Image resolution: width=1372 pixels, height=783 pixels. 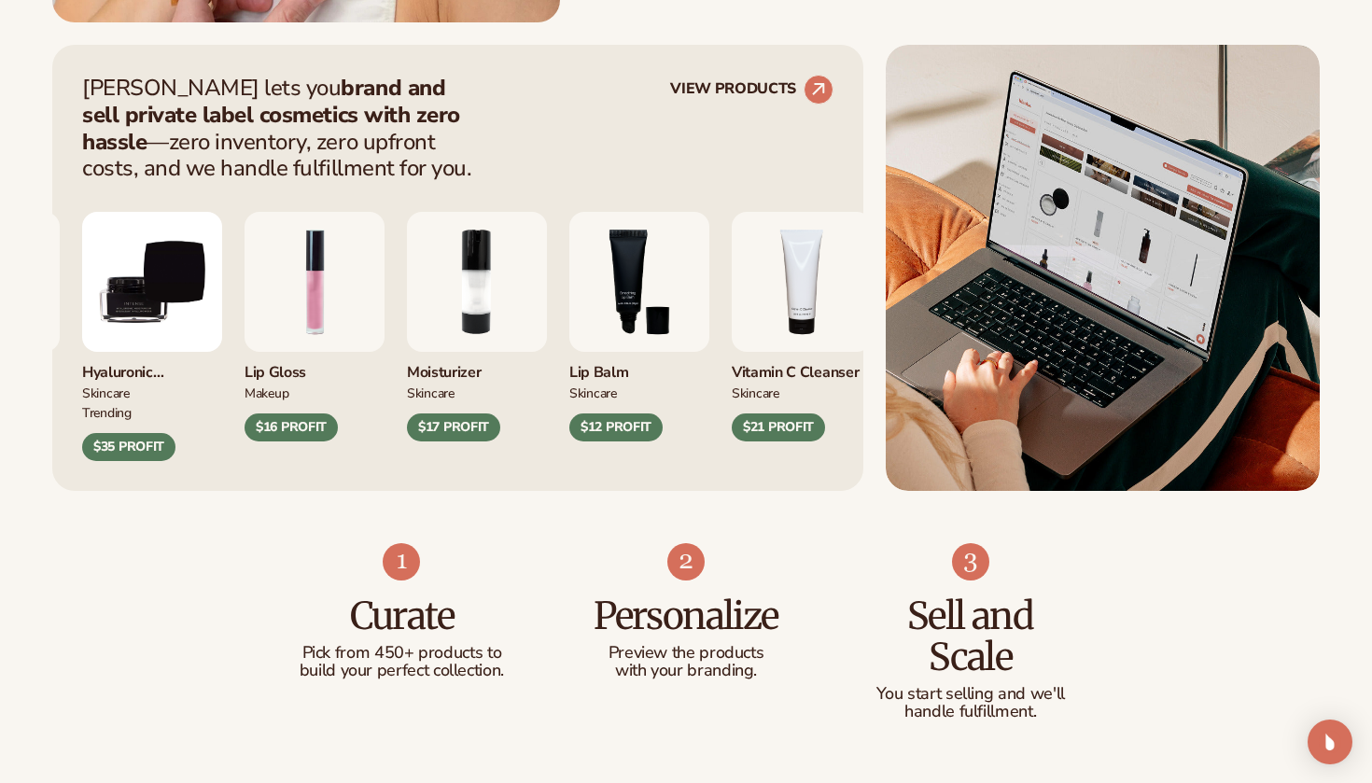 I want to click on img: Hyaluronic Moisturizer, so click(x=152, y=282).